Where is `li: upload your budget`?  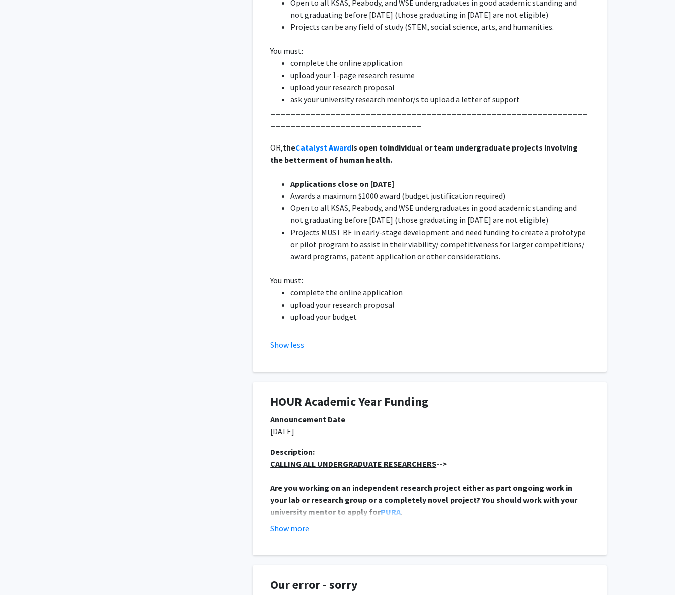
li: upload your budget is located at coordinates (439, 316).